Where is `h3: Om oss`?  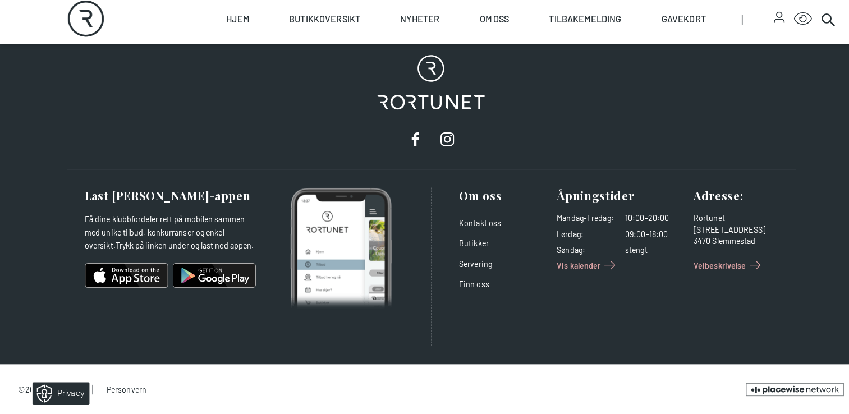
h3: Om oss is located at coordinates (496, 199).